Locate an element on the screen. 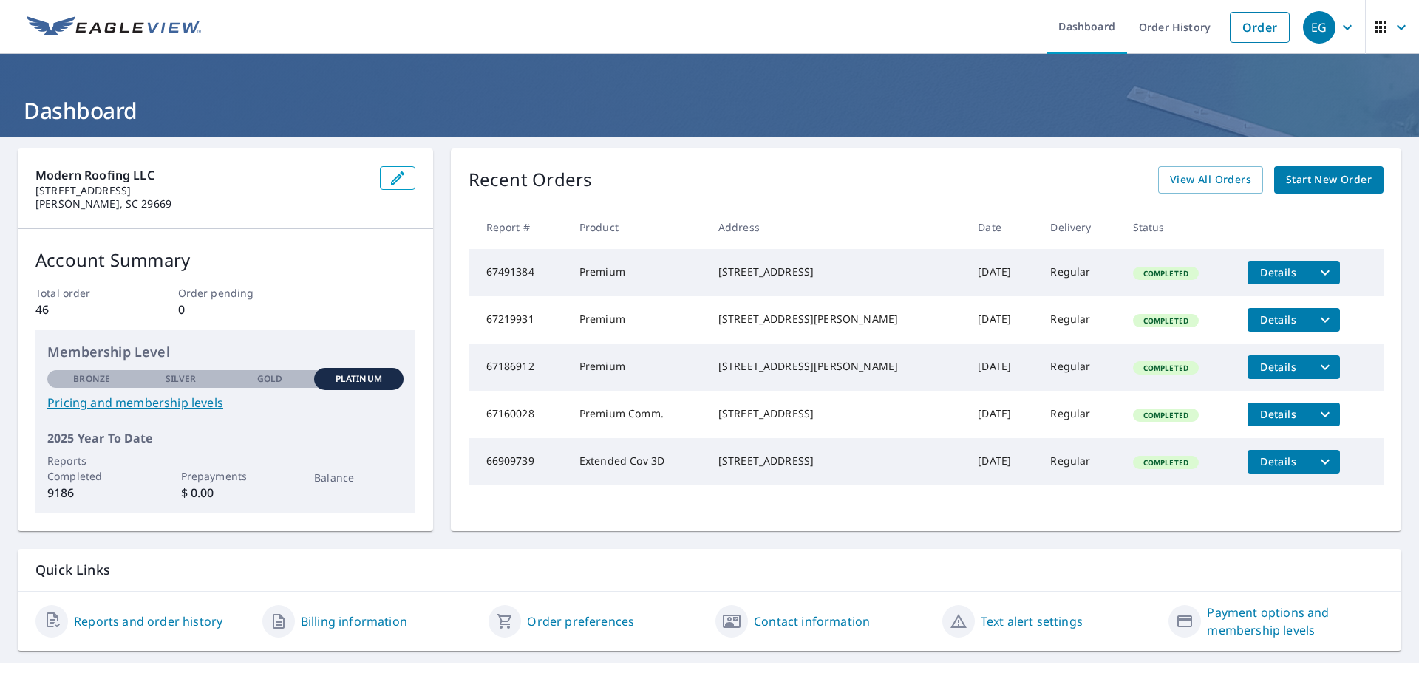  p: Modern Roofing LLC is located at coordinates (202, 175).